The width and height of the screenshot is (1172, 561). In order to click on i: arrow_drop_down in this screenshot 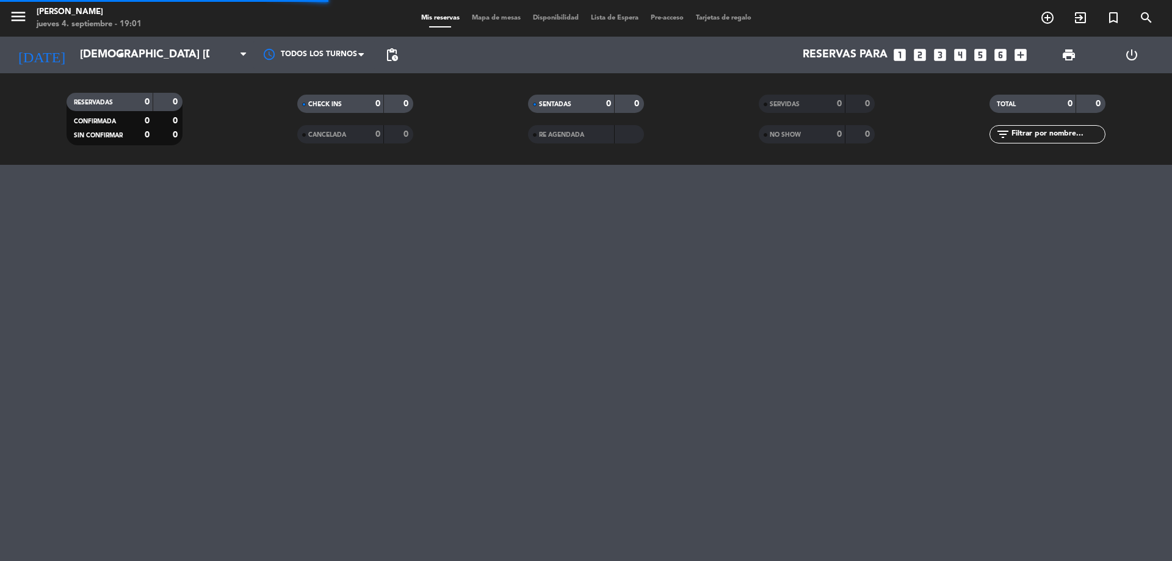, I will do `click(121, 55)`.